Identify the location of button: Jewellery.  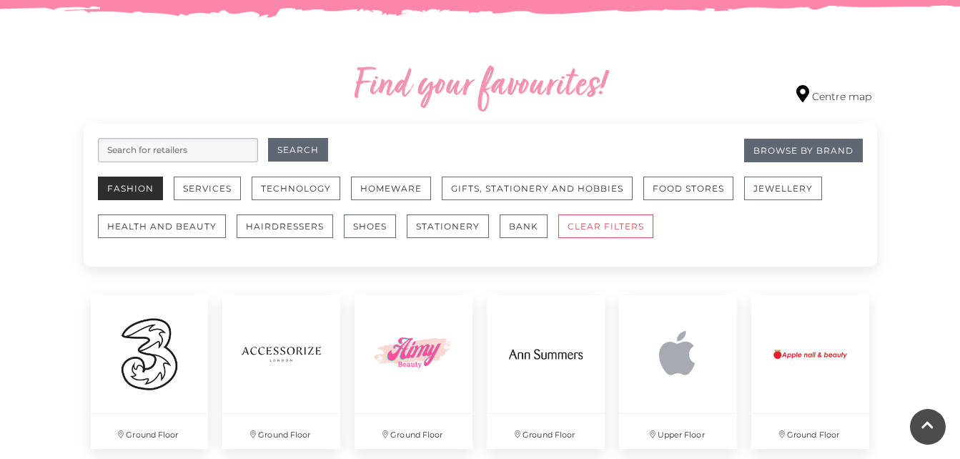
(783, 188).